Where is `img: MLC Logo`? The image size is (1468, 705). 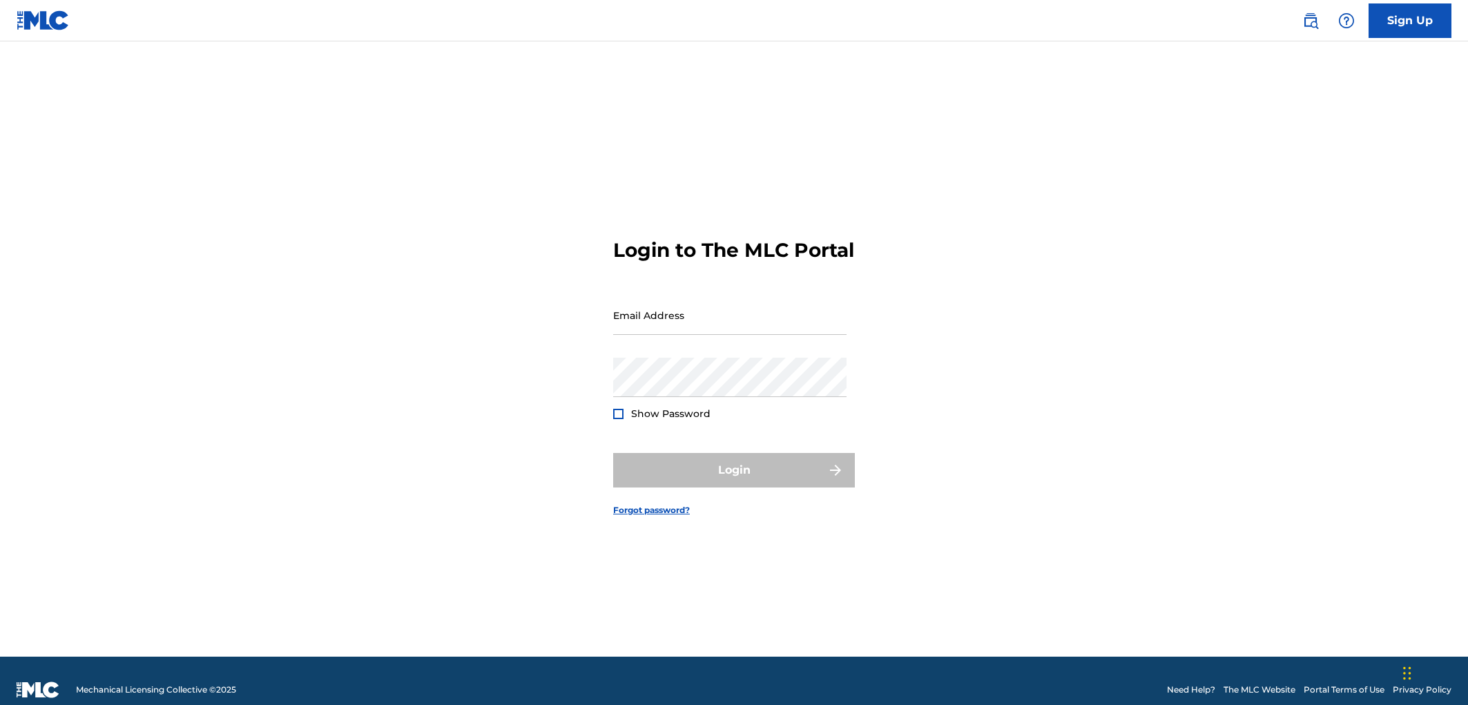 img: MLC Logo is located at coordinates (43, 20).